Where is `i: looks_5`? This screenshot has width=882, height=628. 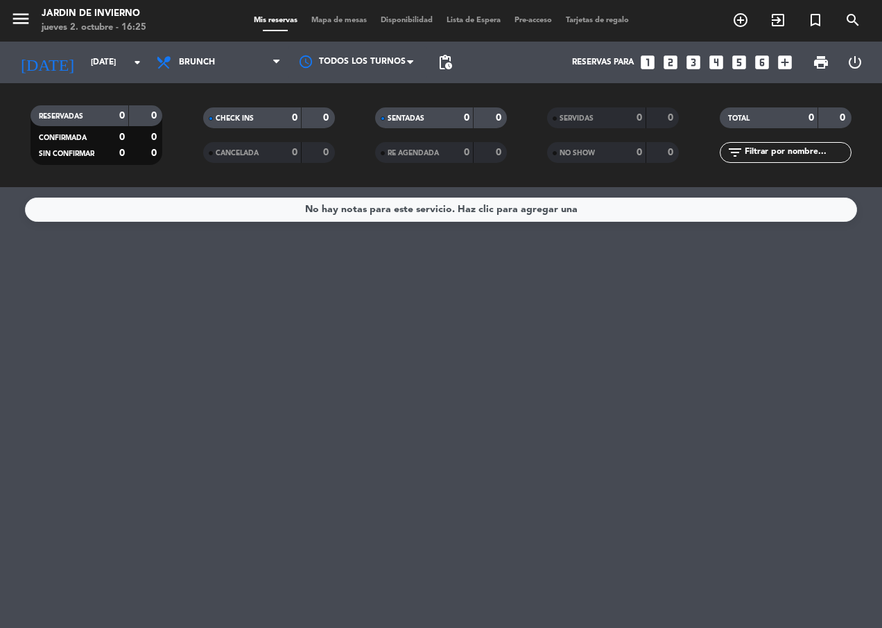 i: looks_5 is located at coordinates (739, 62).